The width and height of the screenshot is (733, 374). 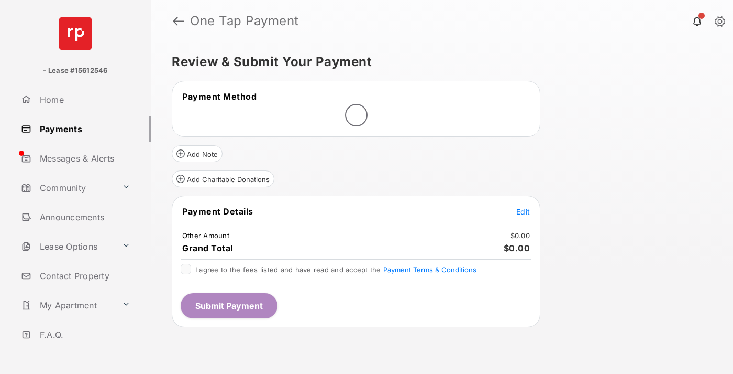 I want to click on button: Add Charitable Donations, so click(x=223, y=179).